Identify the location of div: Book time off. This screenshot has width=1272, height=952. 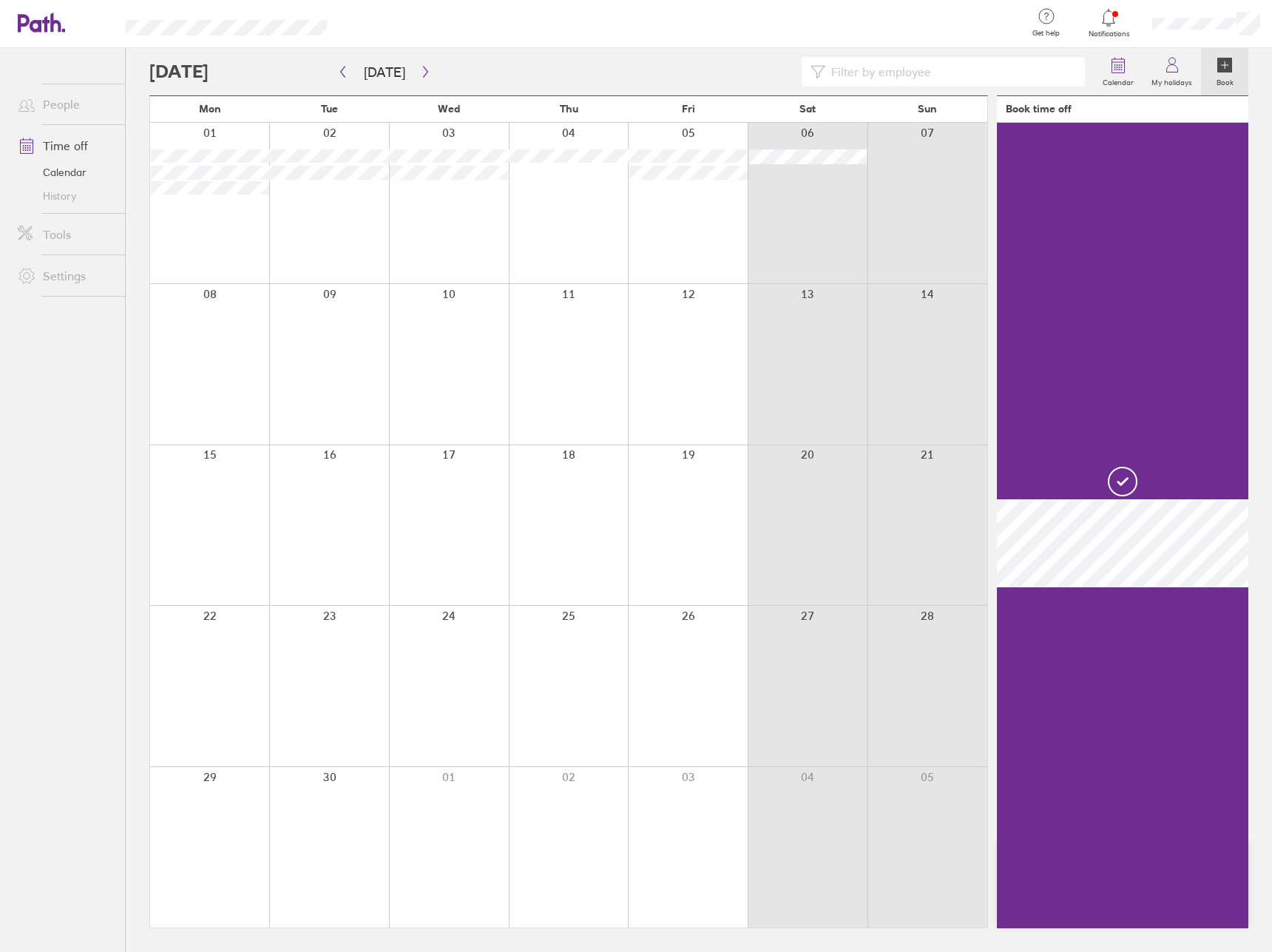
(1038, 109).